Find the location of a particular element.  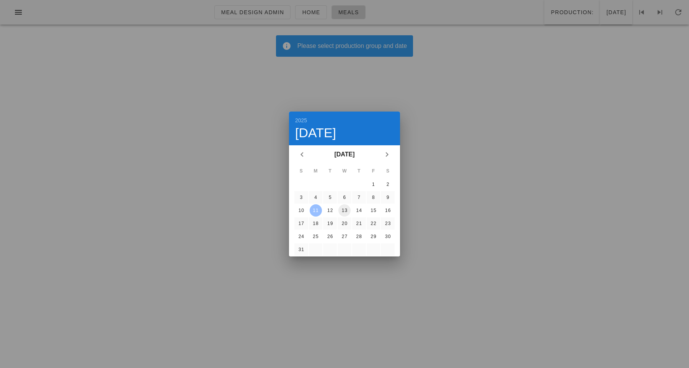

div: 7 is located at coordinates (359, 197).